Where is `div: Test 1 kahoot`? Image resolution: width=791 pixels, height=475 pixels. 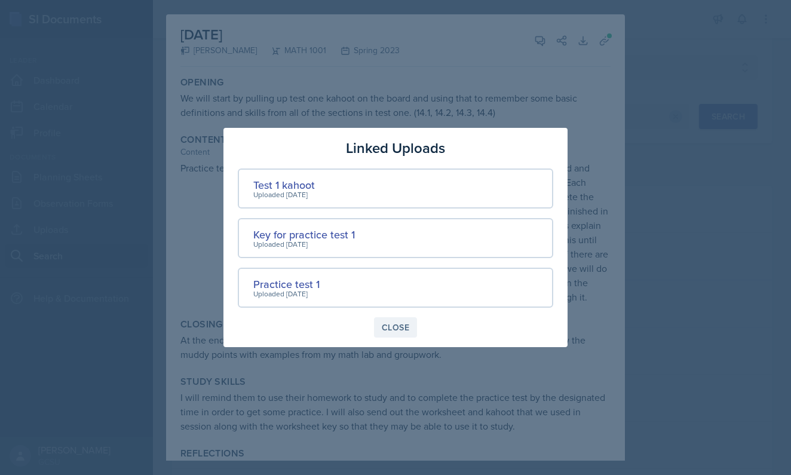
div: Test 1 kahoot is located at coordinates (284, 185).